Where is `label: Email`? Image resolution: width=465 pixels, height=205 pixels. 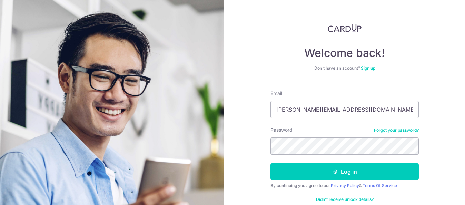
label: Email is located at coordinates (277, 94).